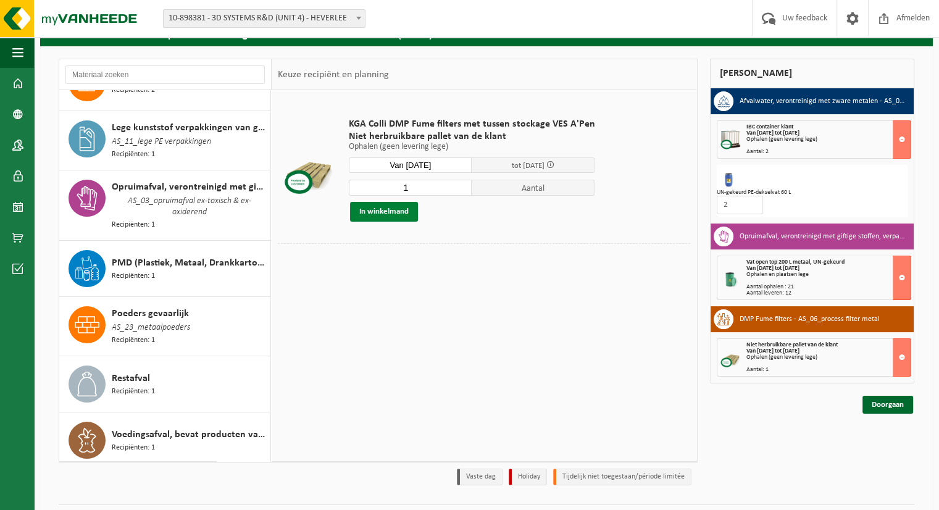  What do you see at coordinates (165, 206) in the screenshot?
I see `button: Opruimafval, verontreinigd met giftige stoffen, verpakt in vaten AS_03_opruimafval ex-toxisch & e...` at bounding box center [165, 206].